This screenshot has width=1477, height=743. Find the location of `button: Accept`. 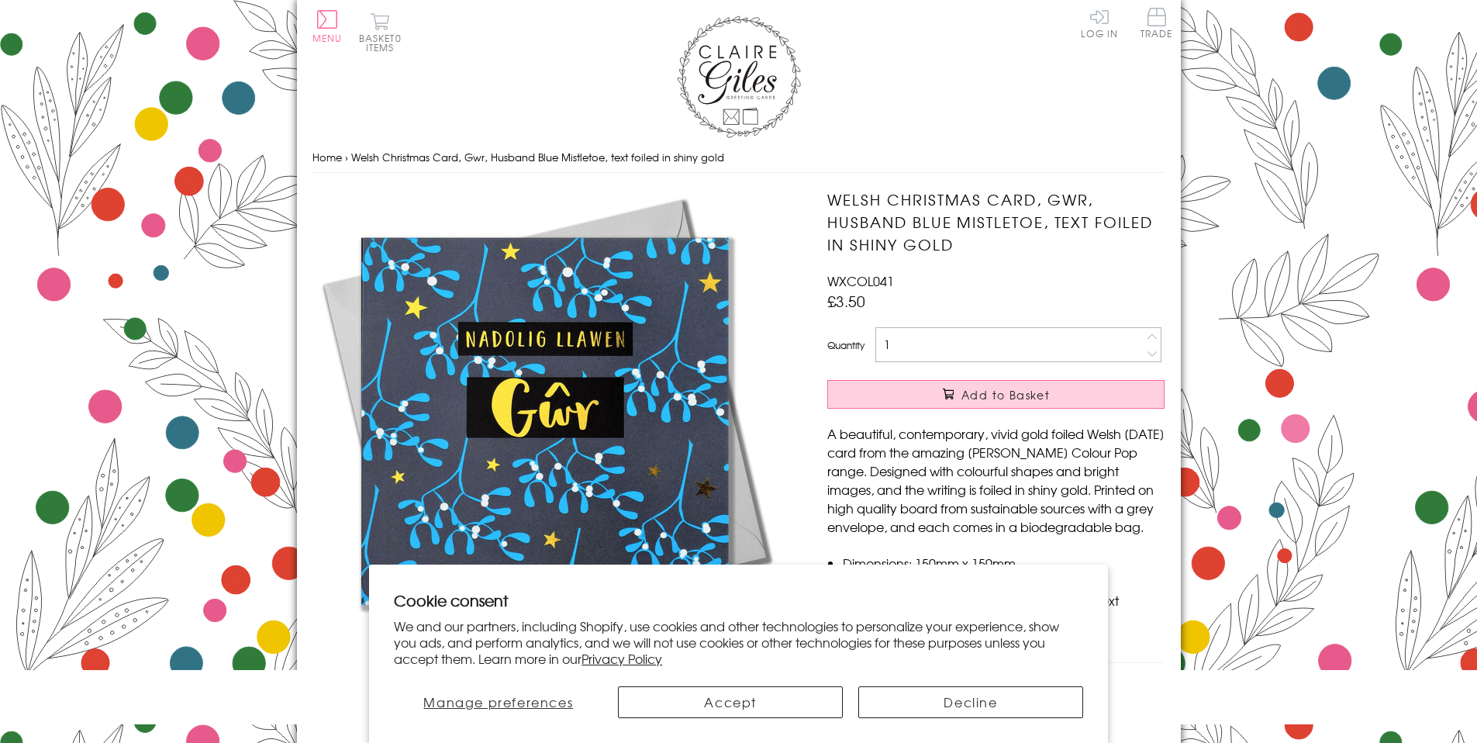

button: Accept is located at coordinates (730, 702).